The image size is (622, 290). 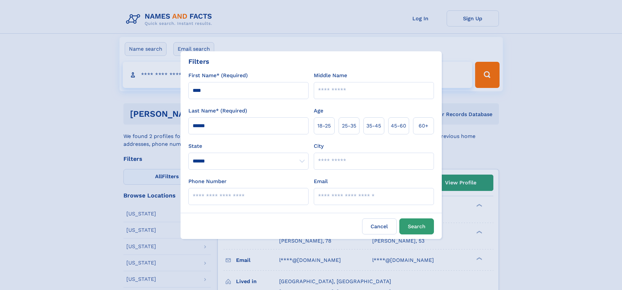 What do you see at coordinates (319, 146) in the screenshot?
I see `label: City` at bounding box center [319, 146].